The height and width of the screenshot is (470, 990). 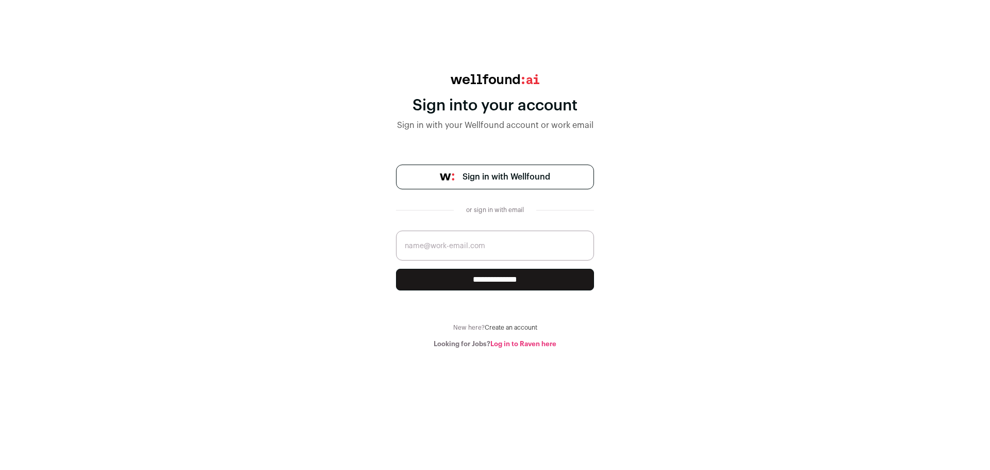 What do you see at coordinates (495, 79) in the screenshot?
I see `img: wellfound:ai` at bounding box center [495, 79].